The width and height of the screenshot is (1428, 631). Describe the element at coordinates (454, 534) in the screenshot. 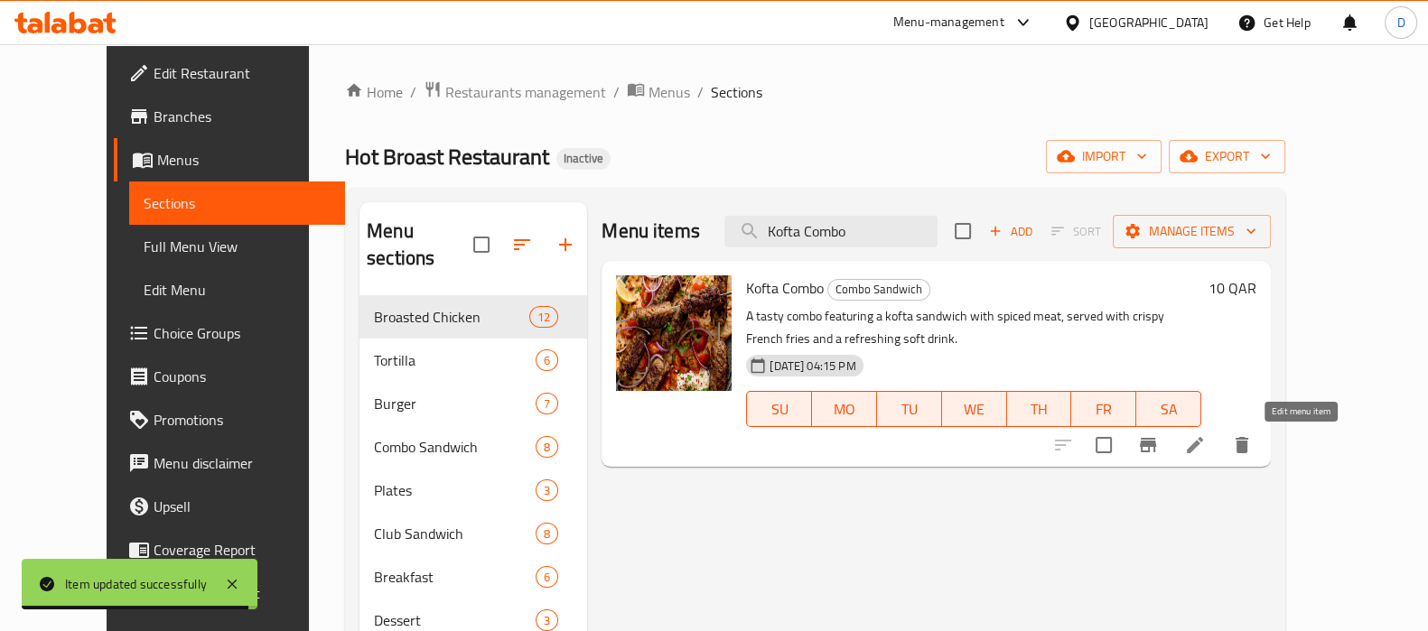

I see `span: Club Sandwich` at that location.